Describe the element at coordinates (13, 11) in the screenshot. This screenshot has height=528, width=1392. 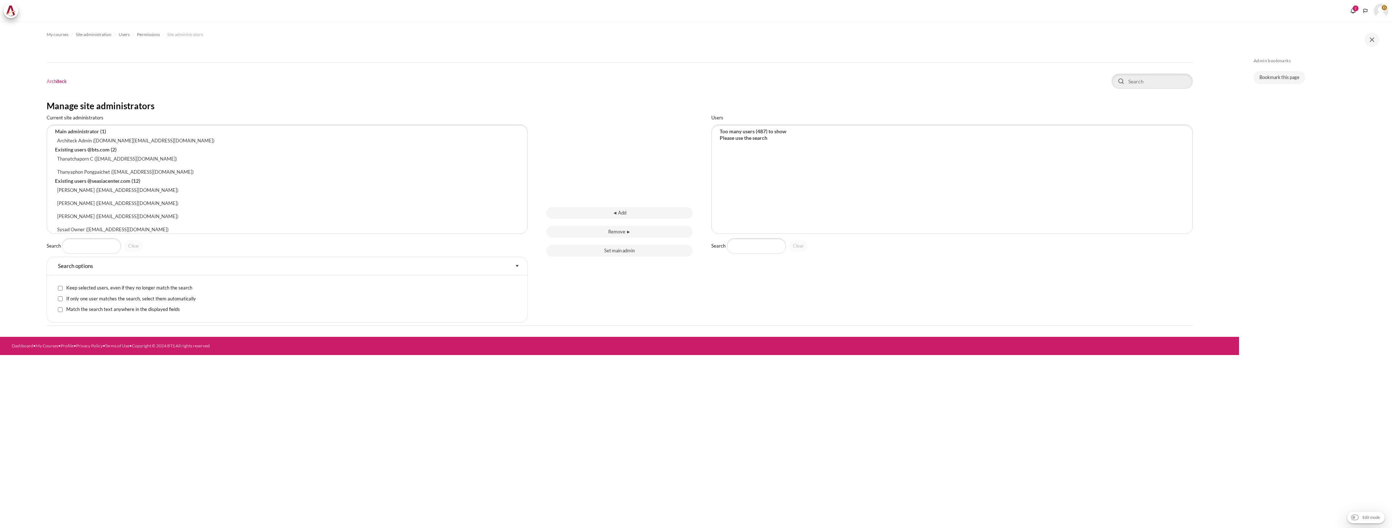
I see `a: Architeck Architeck` at that location.